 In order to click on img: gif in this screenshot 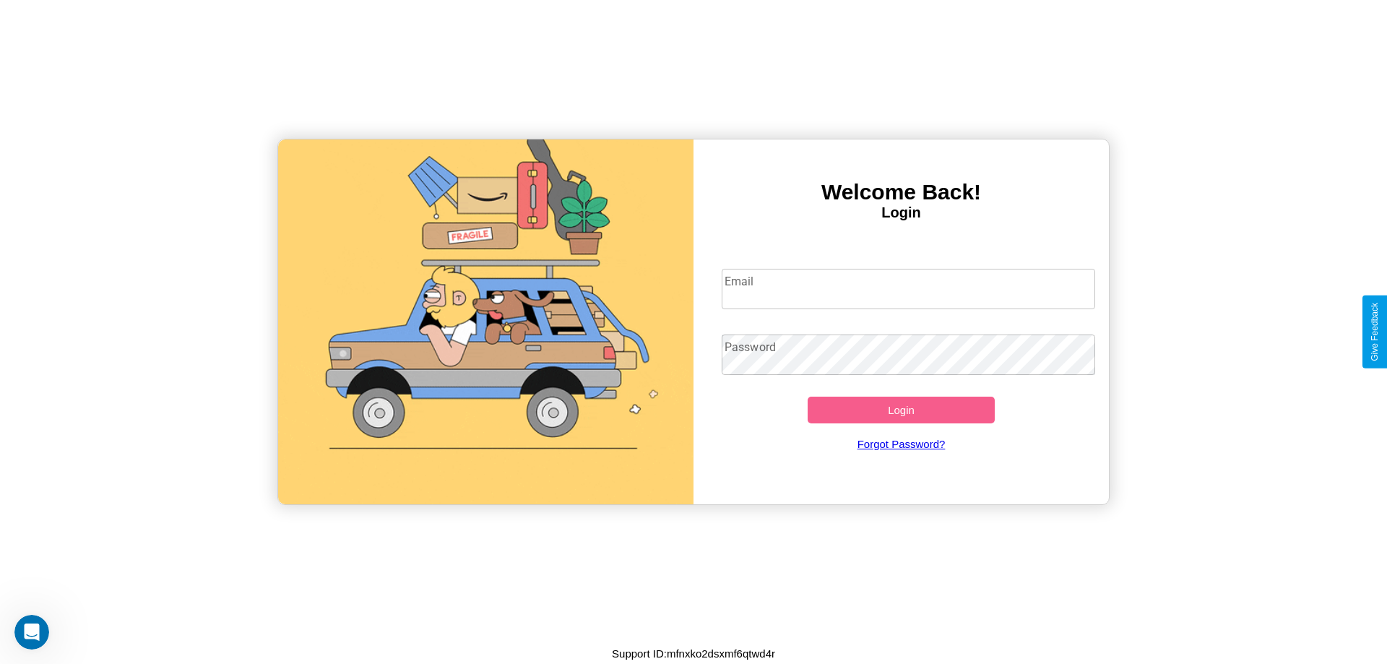, I will do `click(486, 322)`.